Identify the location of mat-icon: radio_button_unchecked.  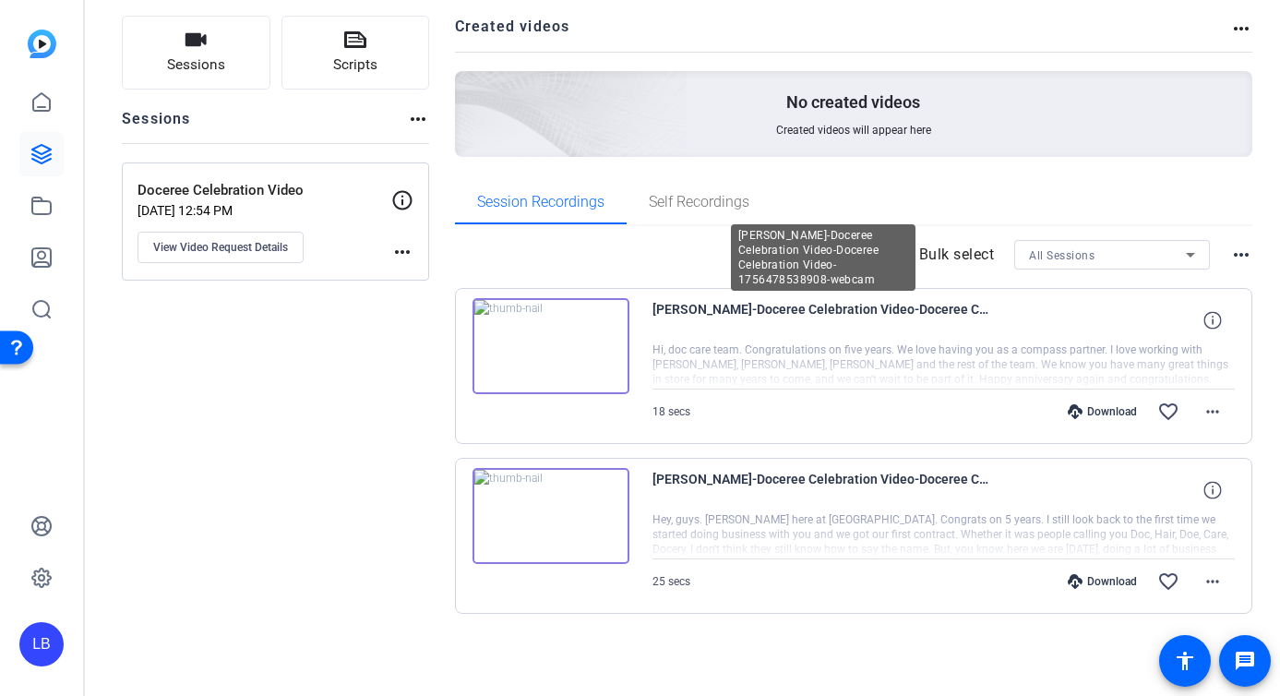
(905, 255).